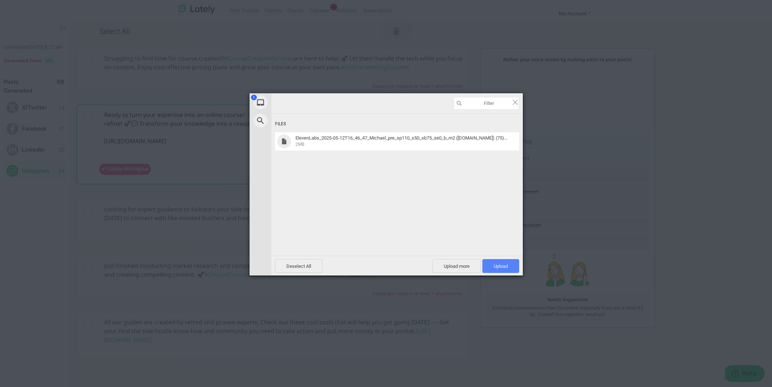 This screenshot has width=772, height=387. What do you see at coordinates (299, 266) in the screenshot?
I see `span: Deselect All` at bounding box center [299, 266].